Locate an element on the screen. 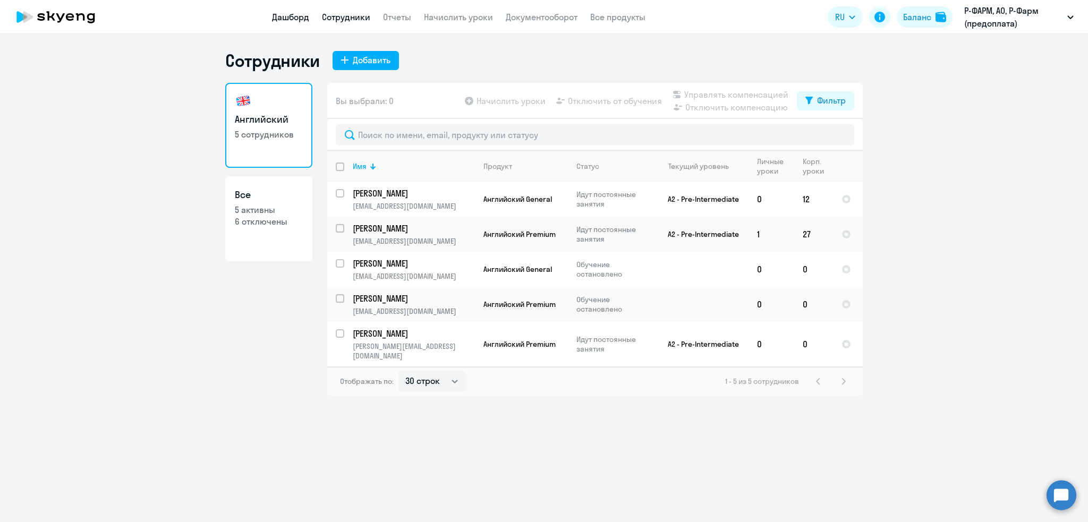 Image resolution: width=1088 pixels, height=522 pixels. img: english is located at coordinates (243, 101).